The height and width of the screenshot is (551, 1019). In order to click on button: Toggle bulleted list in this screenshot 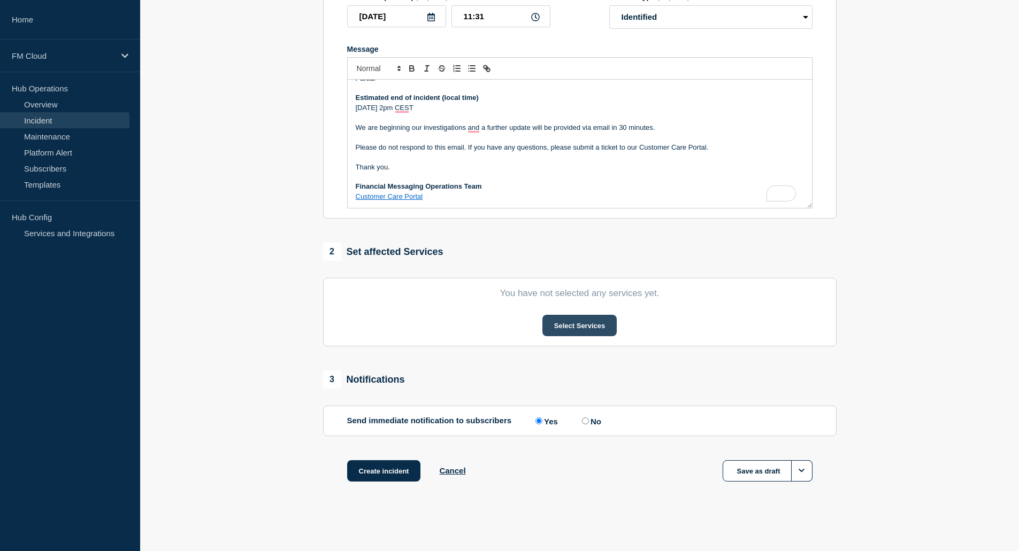, I will do `click(472, 68)`.